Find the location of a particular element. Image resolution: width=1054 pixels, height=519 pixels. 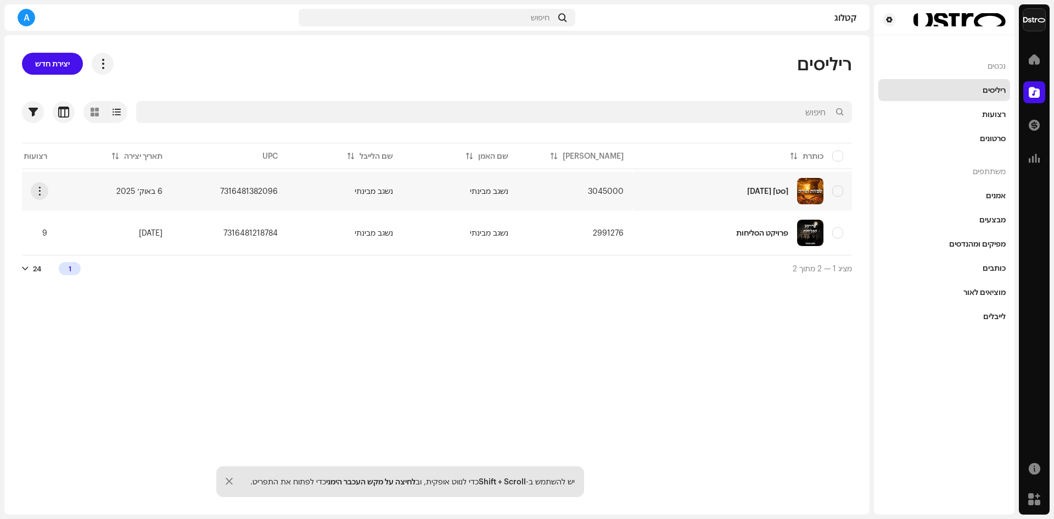

div: קטלוג is located at coordinates (718, 18).